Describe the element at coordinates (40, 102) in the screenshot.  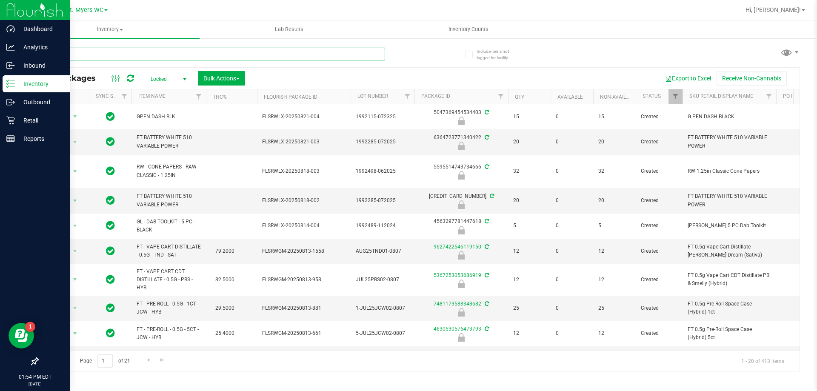
I see `p: Outbound` at that location.